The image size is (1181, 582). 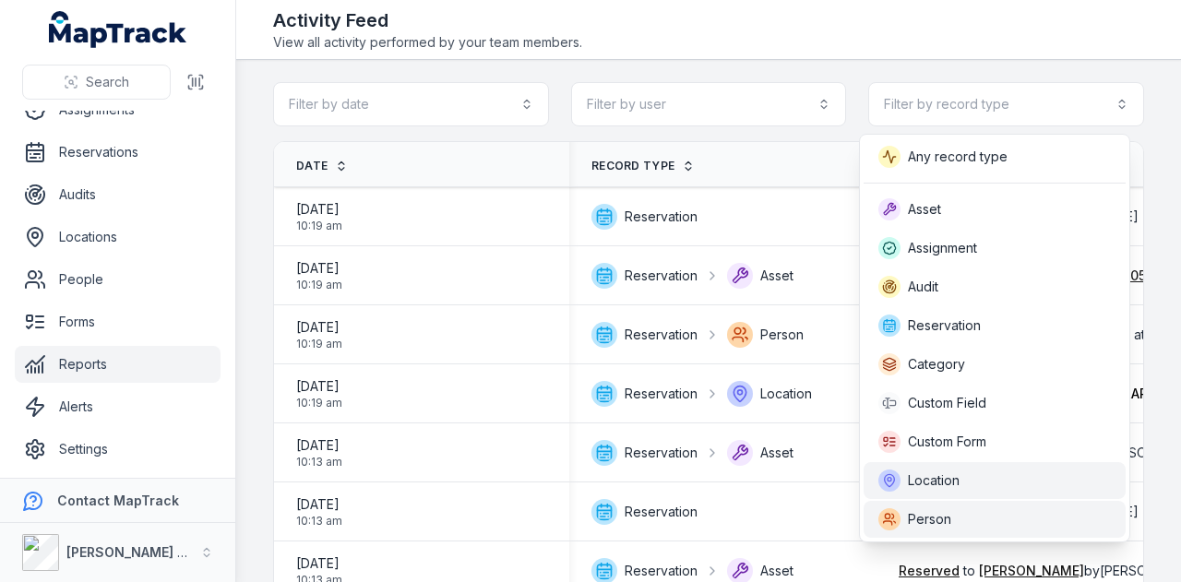 What do you see at coordinates (922, 287) in the screenshot?
I see `span: Audit` at bounding box center [922, 287].